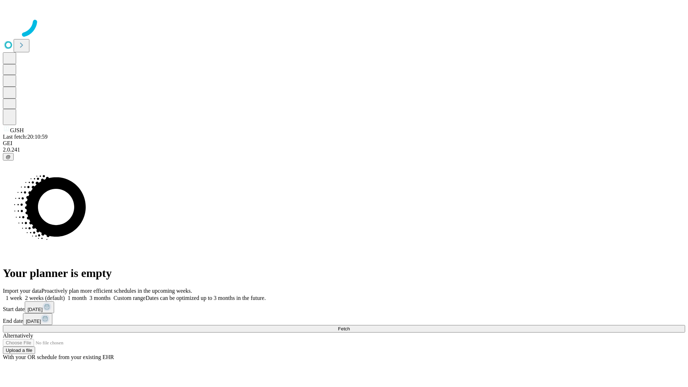 The image size is (688, 387). Describe the element at coordinates (22, 291) in the screenshot. I see `span: Import your data` at that location.